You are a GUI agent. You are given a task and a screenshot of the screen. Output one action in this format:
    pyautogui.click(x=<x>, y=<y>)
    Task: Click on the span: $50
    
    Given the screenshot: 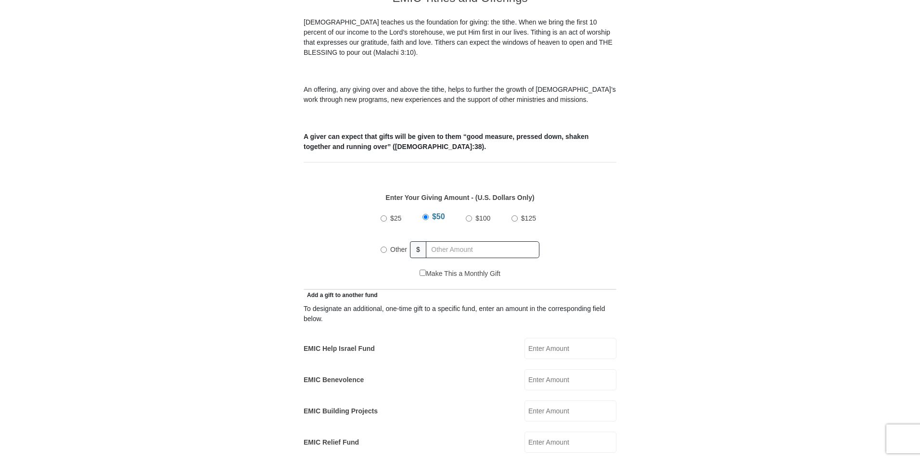 What is the action you would take?
    pyautogui.click(x=438, y=216)
    